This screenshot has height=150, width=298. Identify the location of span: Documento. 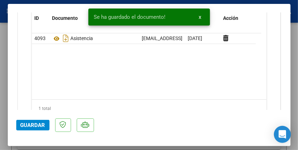
(65, 18).